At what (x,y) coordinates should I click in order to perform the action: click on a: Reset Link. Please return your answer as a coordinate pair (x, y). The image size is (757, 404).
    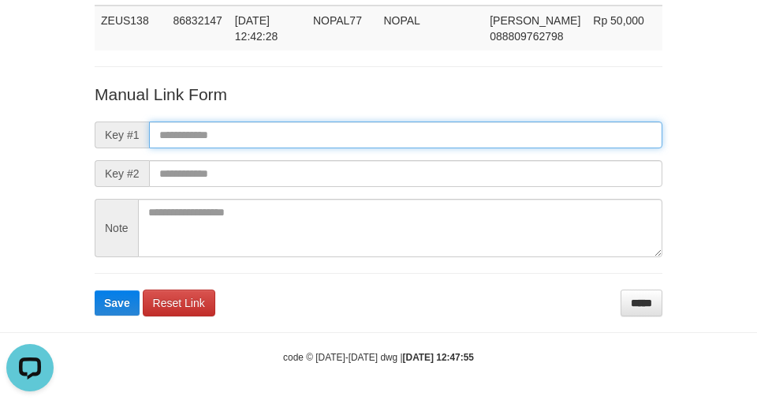
    Looking at the image, I should click on (179, 303).